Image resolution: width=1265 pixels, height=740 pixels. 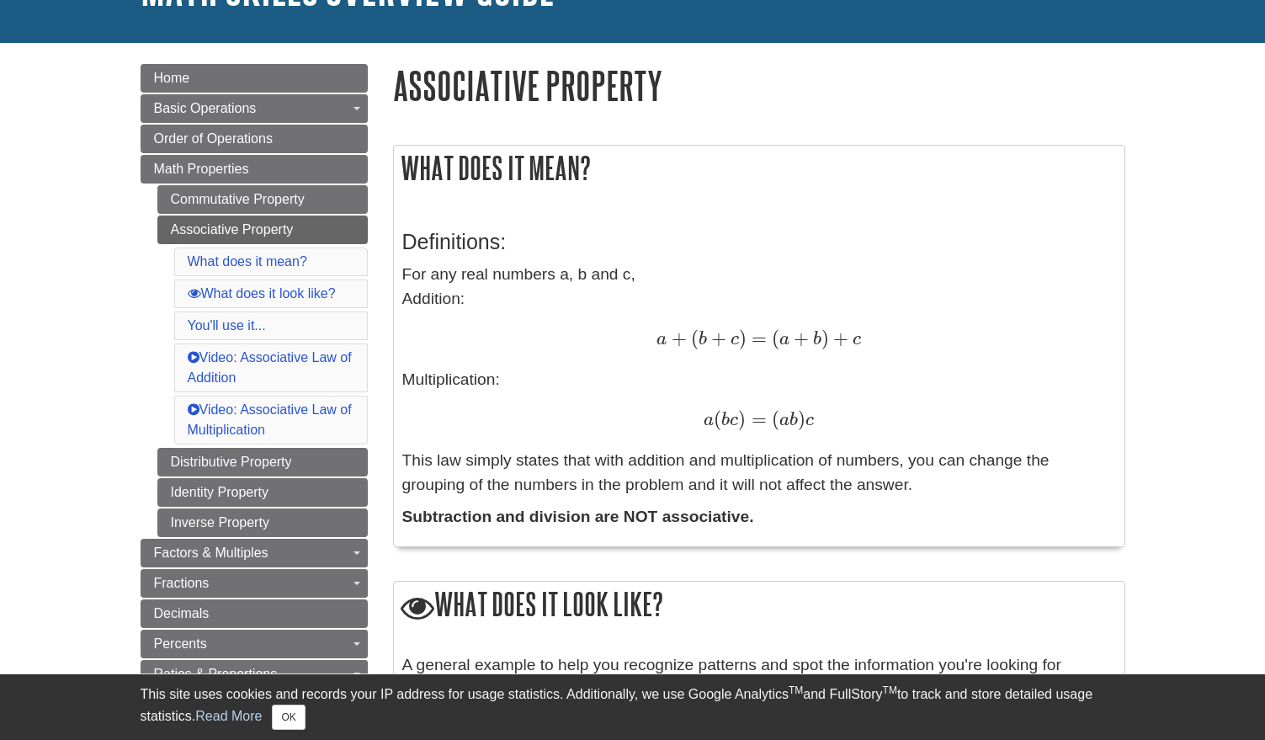 What do you see at coordinates (254, 169) in the screenshot?
I see `a: Math Properties` at bounding box center [254, 169].